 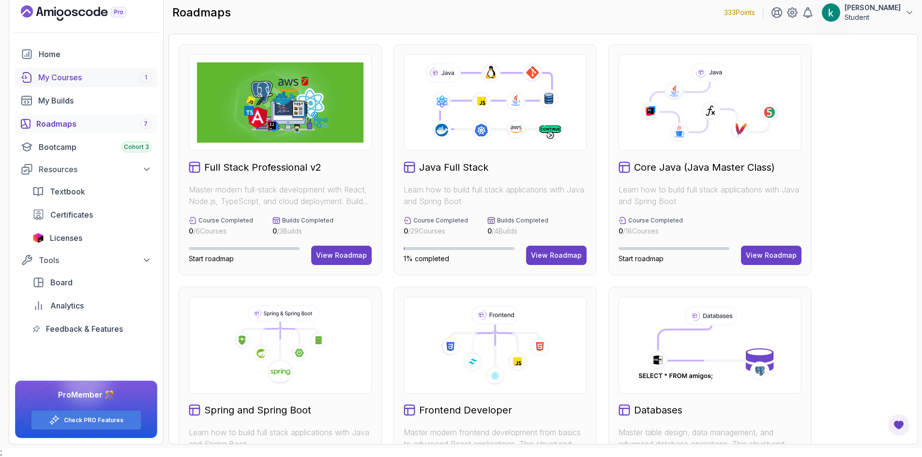 What do you see at coordinates (86, 169) in the screenshot?
I see `button: Resources` at bounding box center [86, 169].